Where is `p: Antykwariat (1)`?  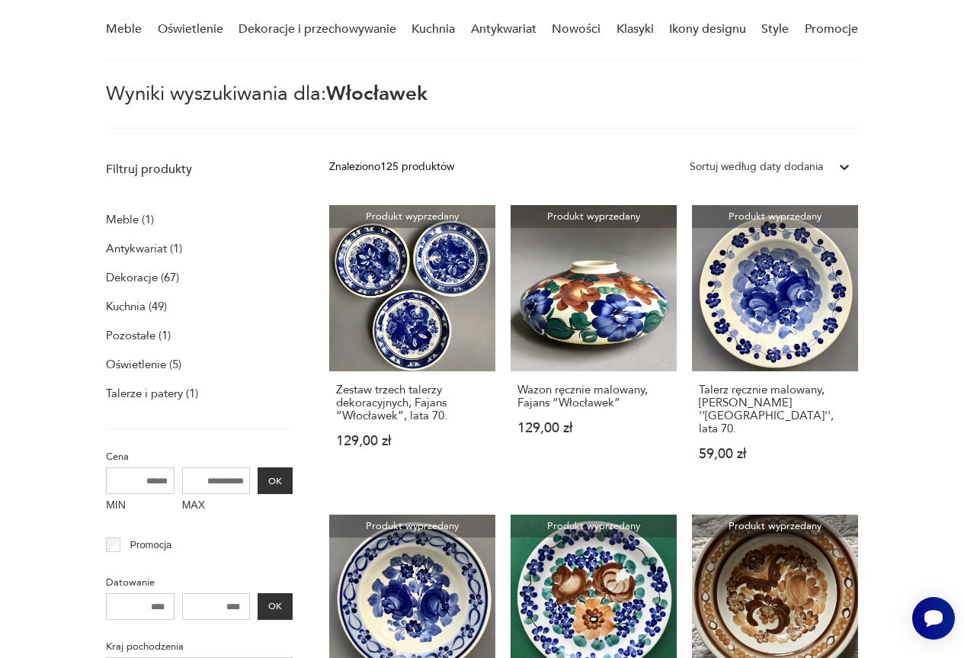 p: Antykwariat (1) is located at coordinates (144, 248).